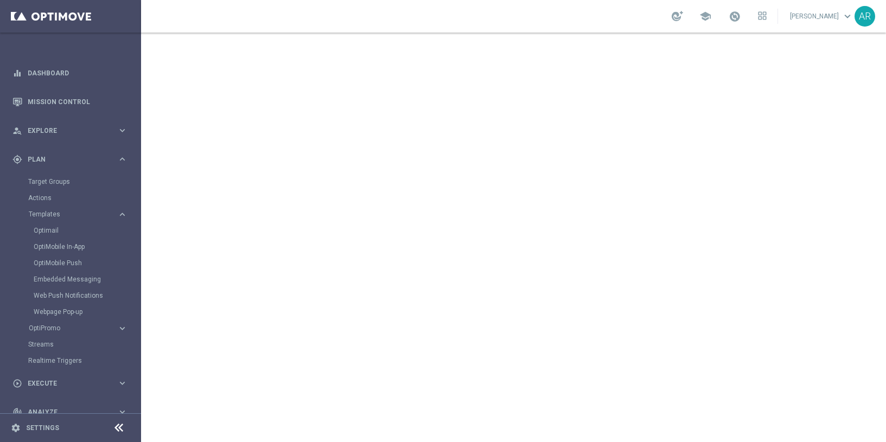 The height and width of the screenshot is (442, 886). Describe the element at coordinates (70, 160) in the screenshot. I see `button: gps_fixed Plan keyboard_arrow_right` at that location.